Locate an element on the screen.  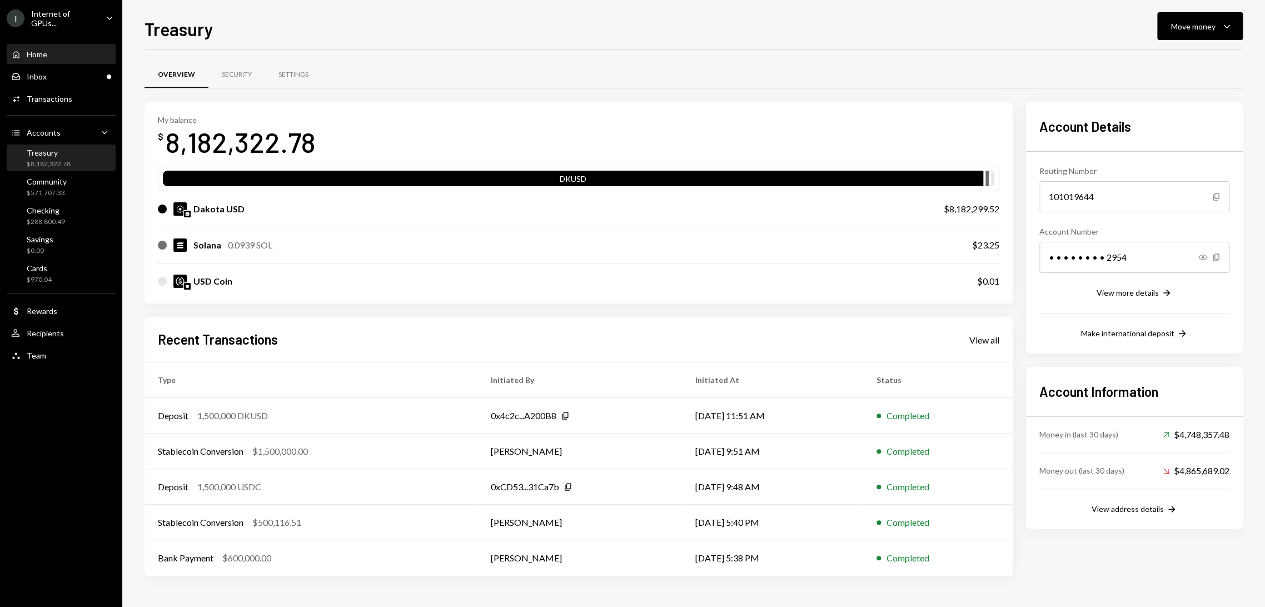
div: DKUSD is located at coordinates (573, 181).